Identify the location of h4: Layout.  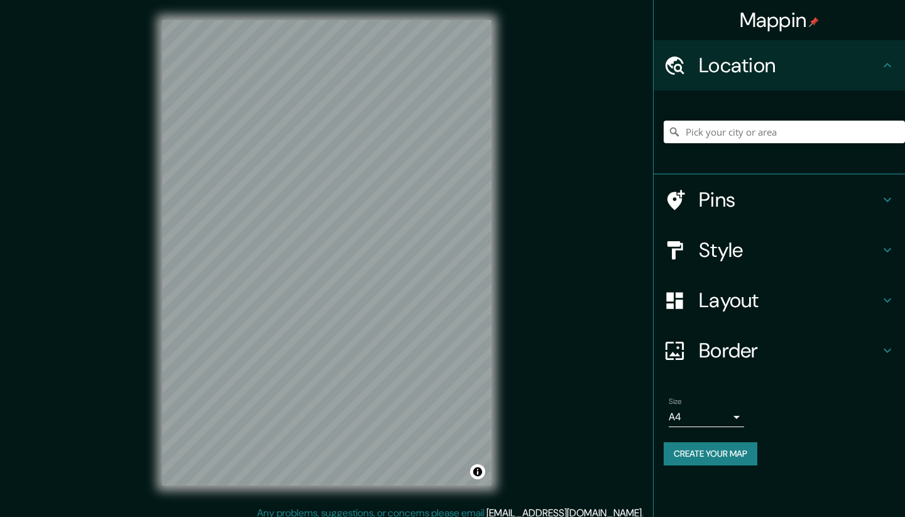
(789, 300).